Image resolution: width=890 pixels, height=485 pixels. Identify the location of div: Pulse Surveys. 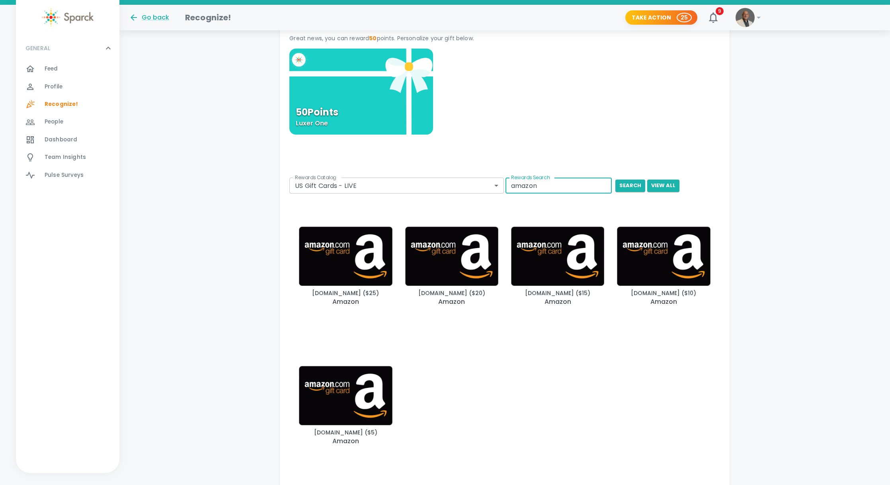
(68, 175).